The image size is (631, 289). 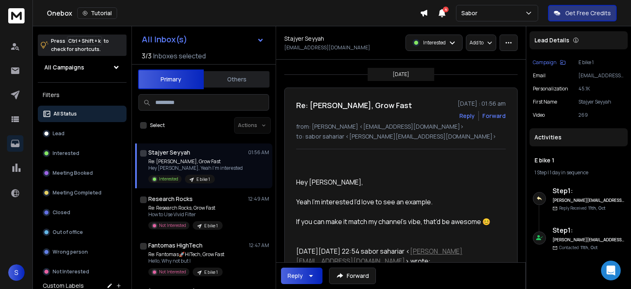 I want to click on div: Forward, so click(x=494, y=116).